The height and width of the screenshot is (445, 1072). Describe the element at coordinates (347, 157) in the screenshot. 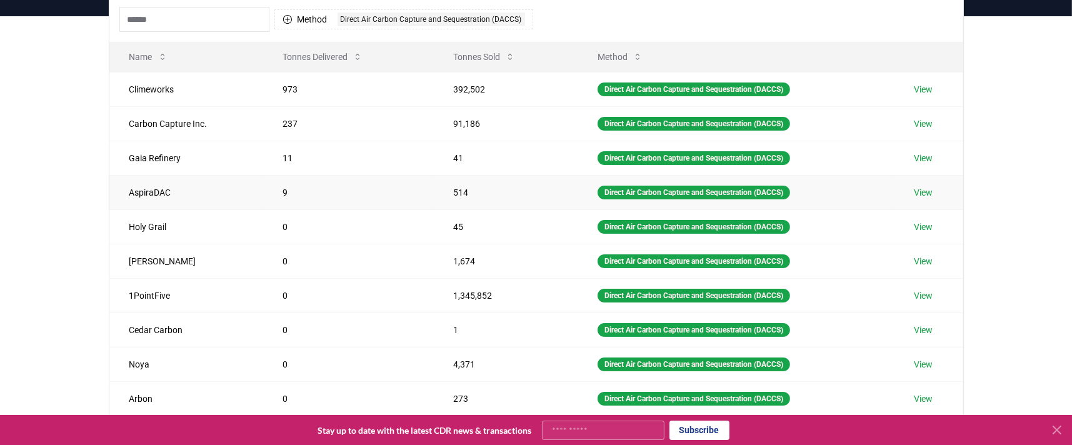

I see `td: 11` at that location.